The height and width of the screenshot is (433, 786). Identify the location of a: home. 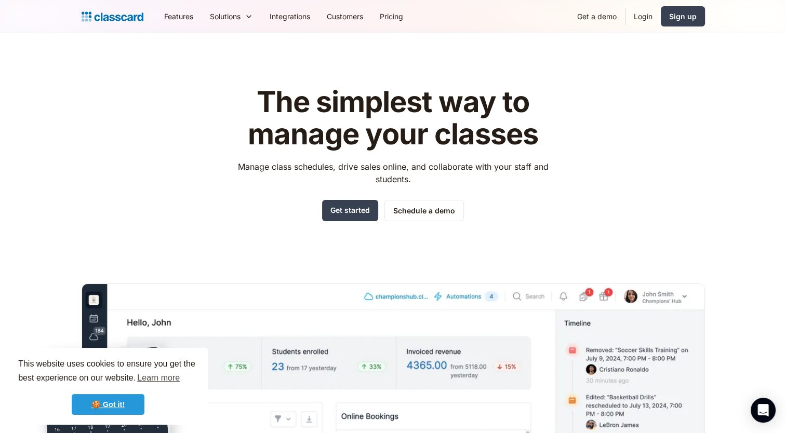
(112, 17).